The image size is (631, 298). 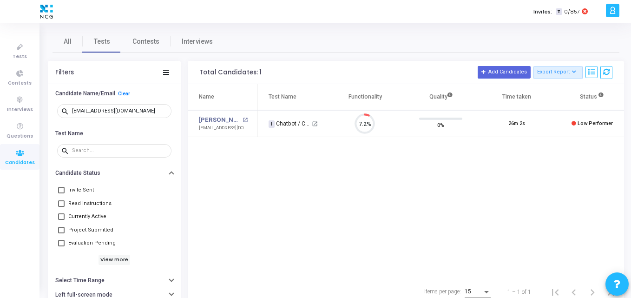 I want to click on span: Questions, so click(x=20, y=136).